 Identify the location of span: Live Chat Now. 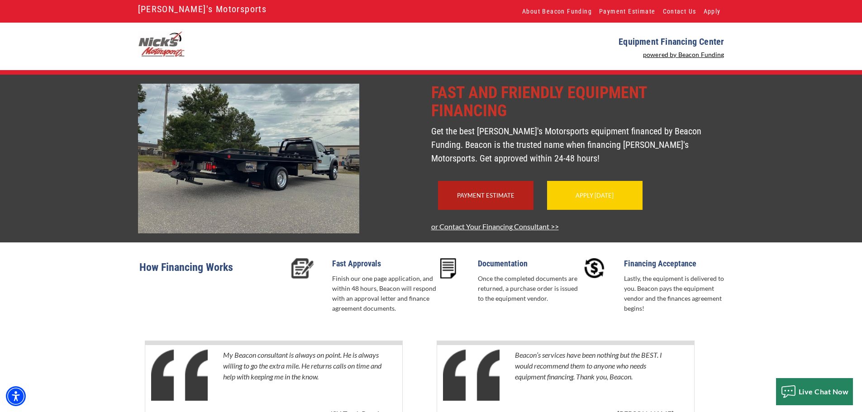
(824, 391).